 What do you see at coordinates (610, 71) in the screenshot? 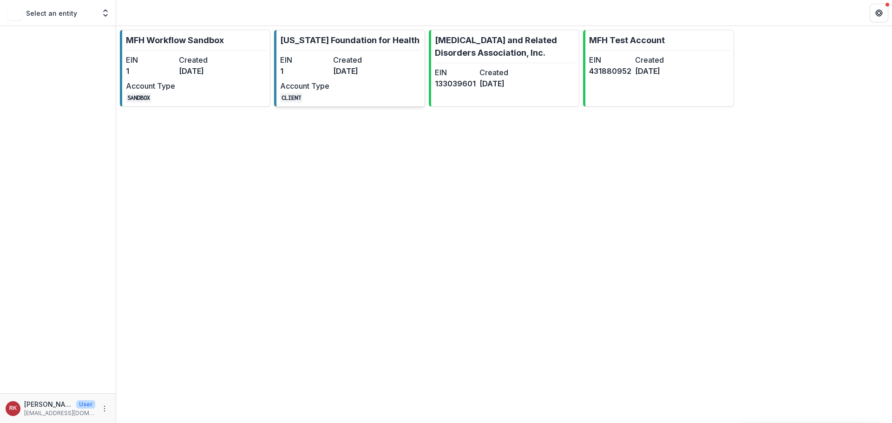
I see `dd: 431880952` at bounding box center [610, 71].